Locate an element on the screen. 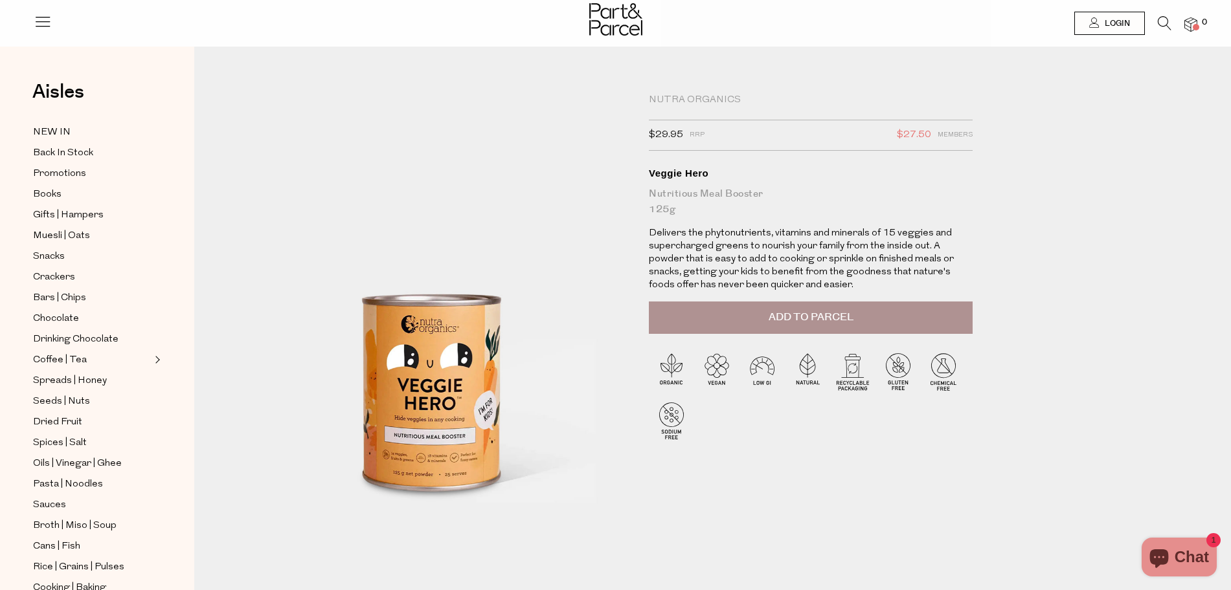  span: Members is located at coordinates (955, 135).